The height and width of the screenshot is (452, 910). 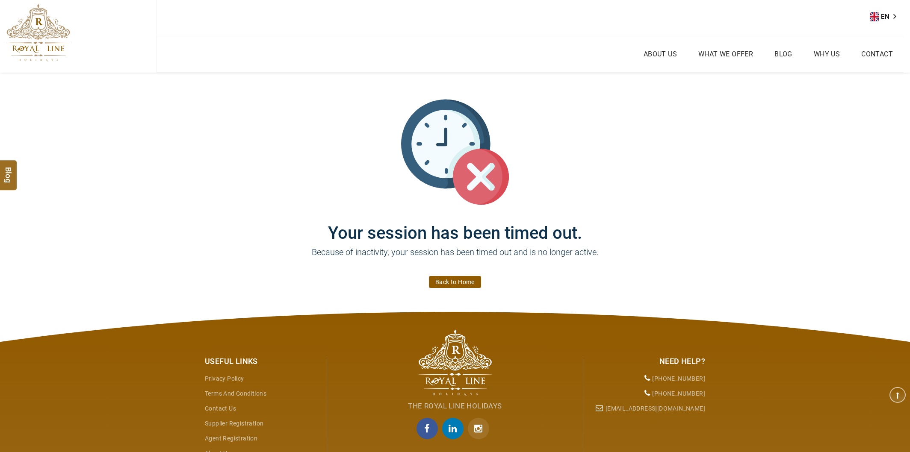 I want to click on a: About Us, so click(x=660, y=54).